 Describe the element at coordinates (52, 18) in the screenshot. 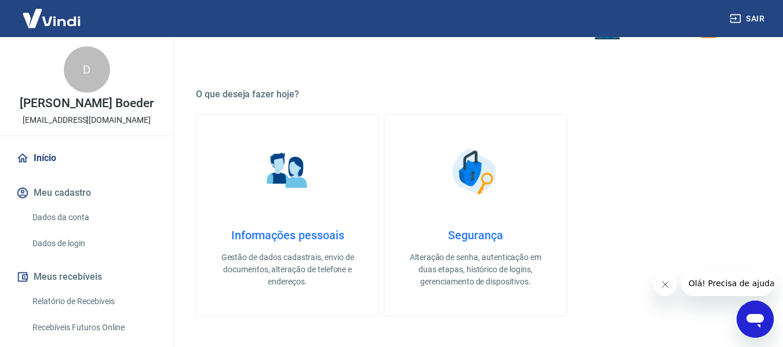

I see `img: Vindi` at that location.